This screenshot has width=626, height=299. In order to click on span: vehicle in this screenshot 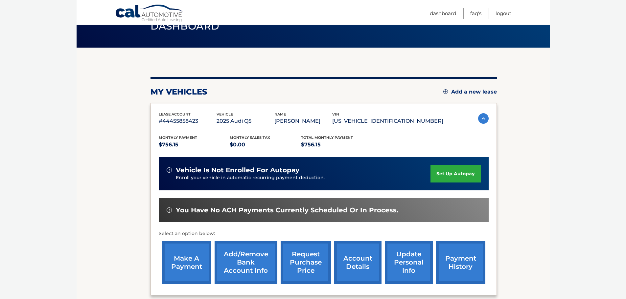, I will do `click(225, 114)`.